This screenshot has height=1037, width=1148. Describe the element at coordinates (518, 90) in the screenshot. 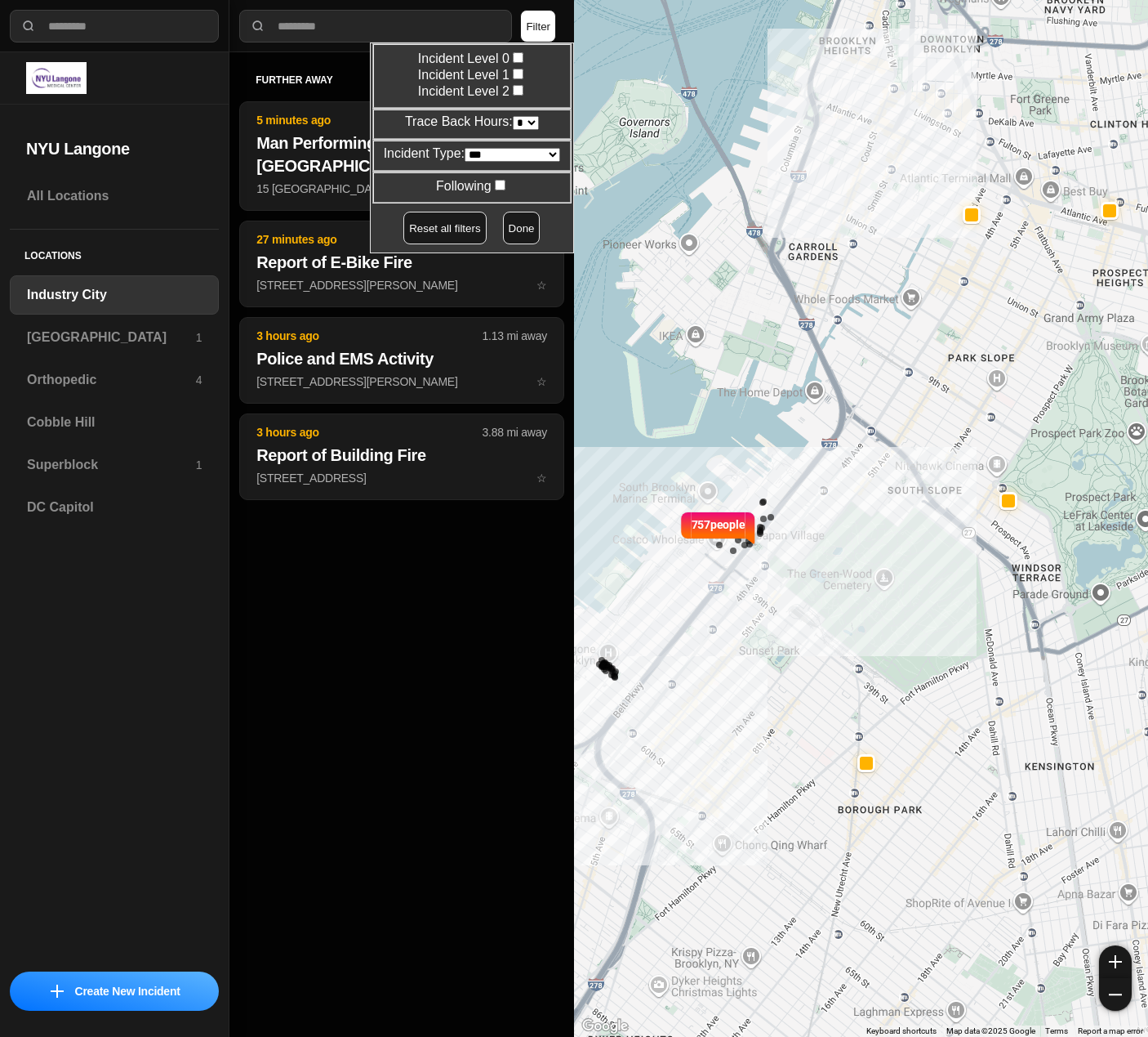

I see `input: Incident Level 2` at that location.